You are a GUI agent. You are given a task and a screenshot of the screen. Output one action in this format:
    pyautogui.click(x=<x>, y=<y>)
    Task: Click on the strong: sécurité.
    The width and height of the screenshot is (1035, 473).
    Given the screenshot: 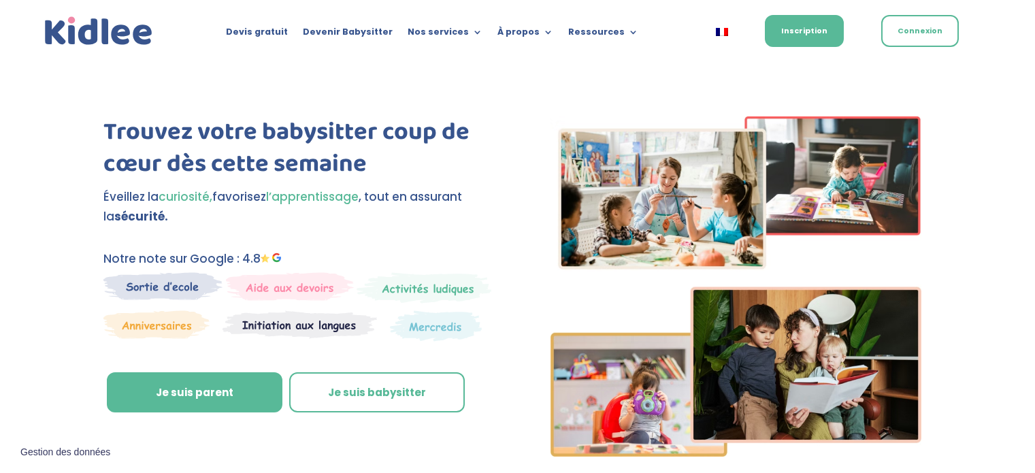 What is the action you would take?
    pyautogui.click(x=141, y=216)
    